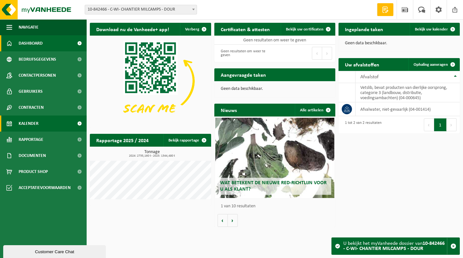  Describe the element at coordinates (195, 29) in the screenshot. I see `button: Verberg` at that location.